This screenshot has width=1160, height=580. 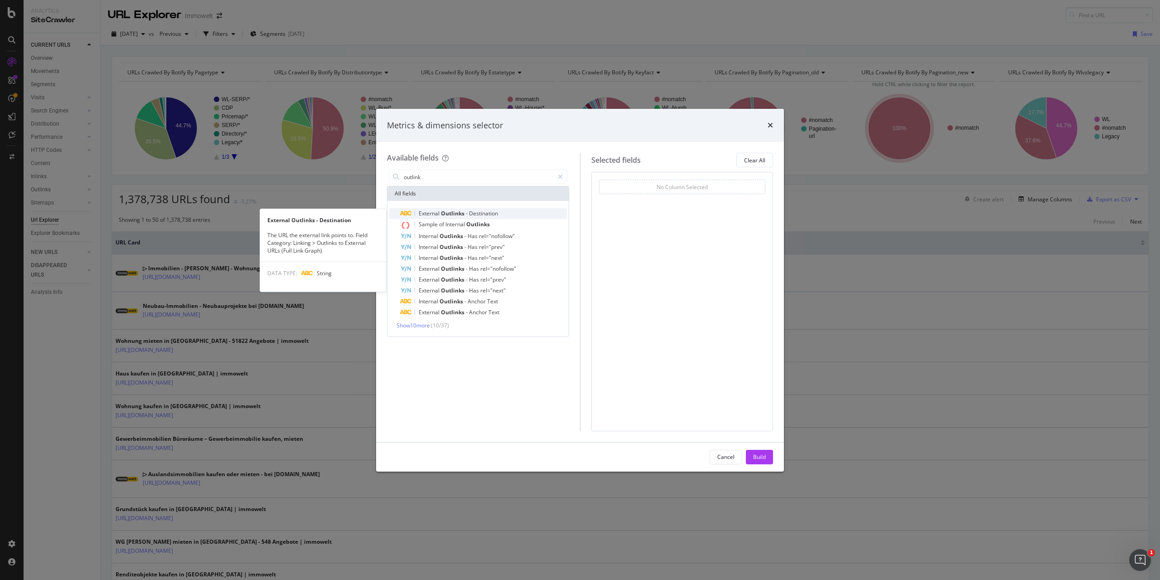 I want to click on button: Clear All, so click(x=755, y=160).